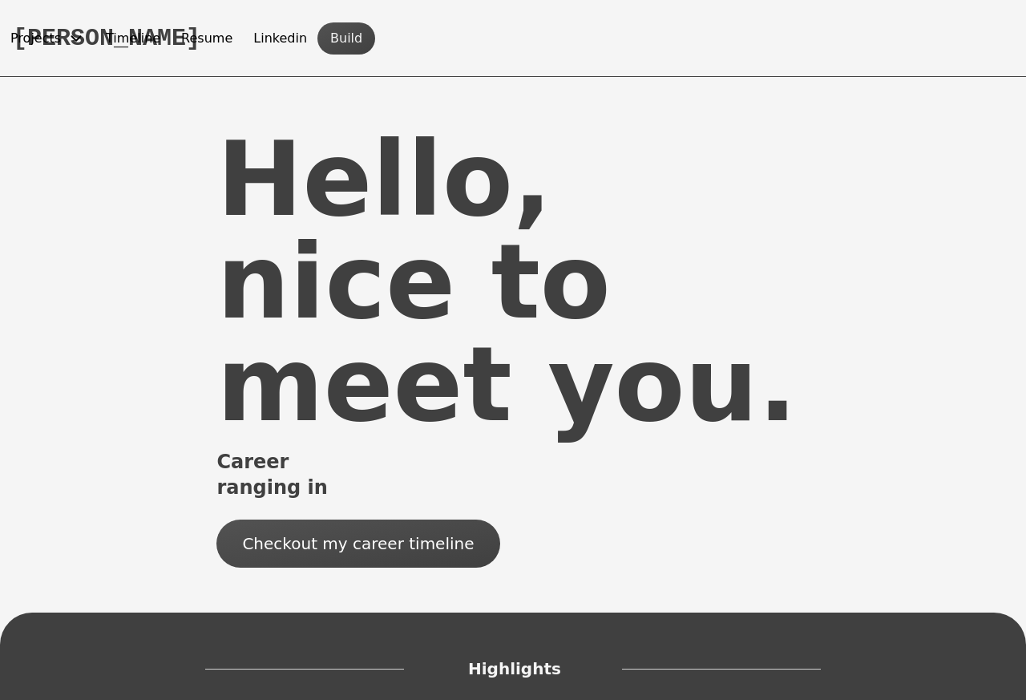 The height and width of the screenshot is (700, 1026). Describe the element at coordinates (280, 38) in the screenshot. I see `button: Linkedin` at that location.